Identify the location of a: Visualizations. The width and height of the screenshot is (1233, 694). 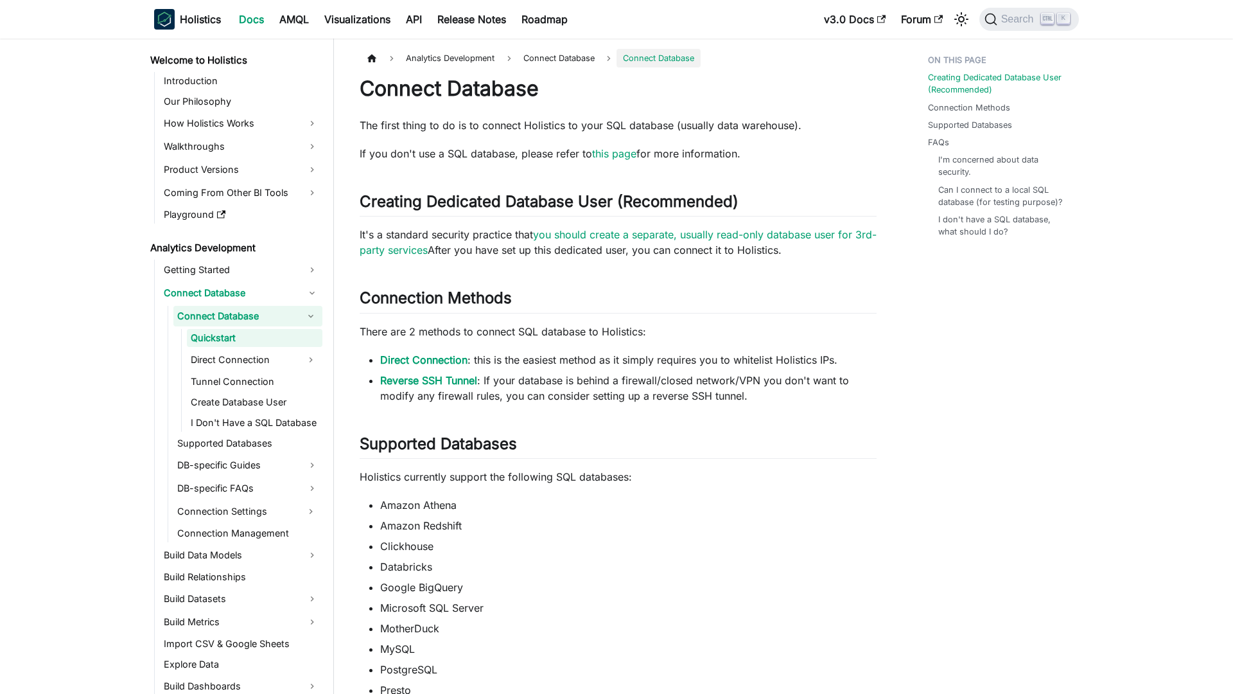
(357, 19).